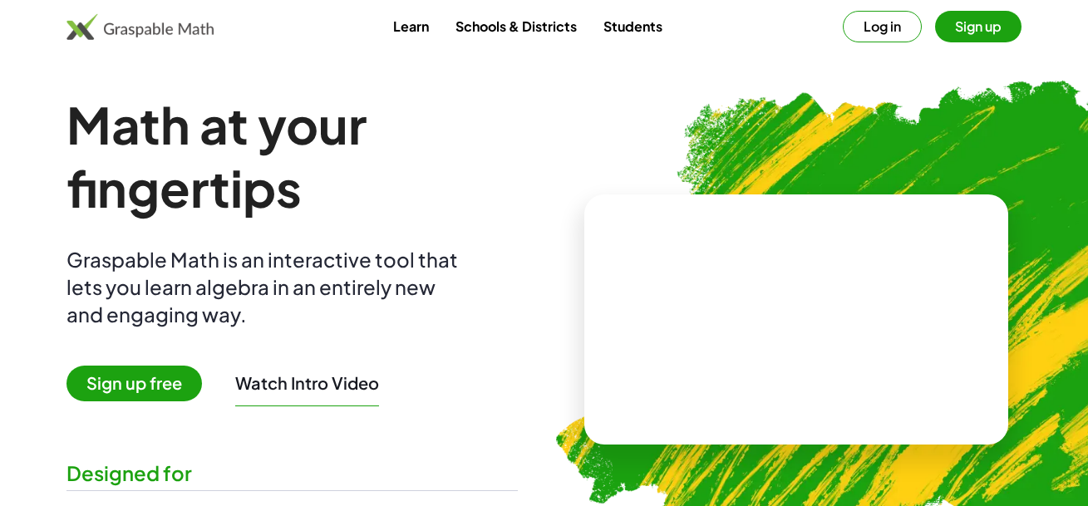  Describe the element at coordinates (796, 319) in the screenshot. I see `video: What is this? This is dynamic math notation. Dynamic math notation plays a central role in how Gr...` at that location.